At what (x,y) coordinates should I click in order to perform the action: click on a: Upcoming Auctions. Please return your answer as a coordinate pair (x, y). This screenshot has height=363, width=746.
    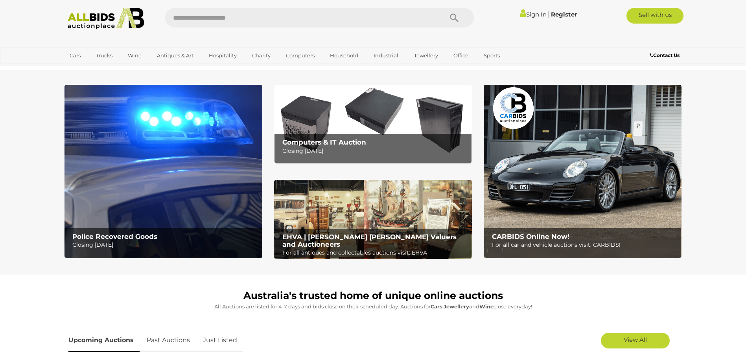
    Looking at the image, I should click on (104, 340).